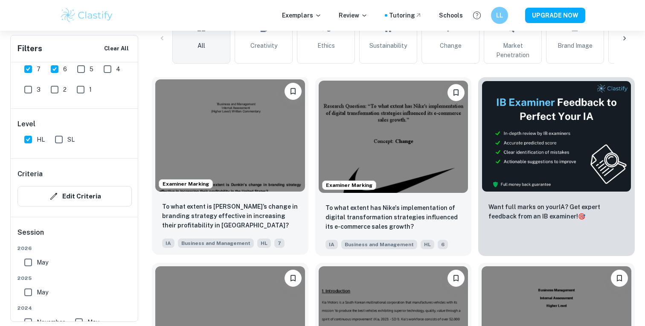 The width and height of the screenshot is (645, 326). What do you see at coordinates (499, 15) in the screenshot?
I see `h6: LL` at bounding box center [499, 15].